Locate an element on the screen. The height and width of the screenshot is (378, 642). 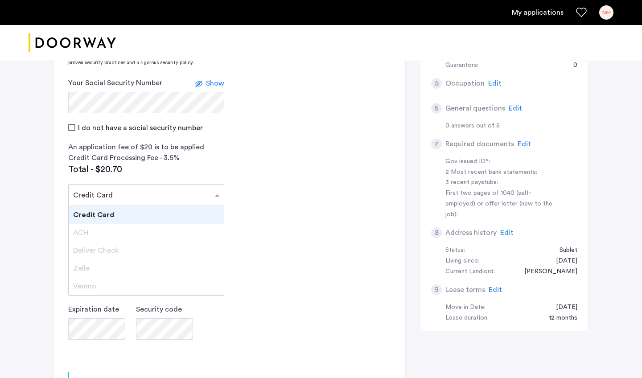
a: My application is located at coordinates (538, 12).